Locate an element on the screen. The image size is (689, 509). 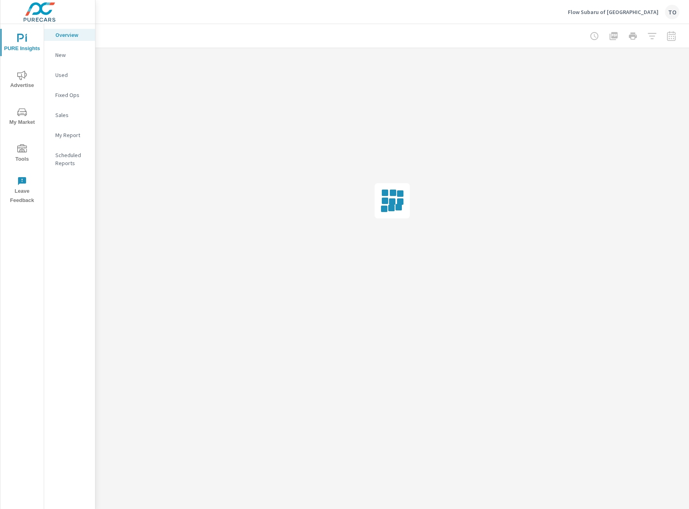
p: My Report is located at coordinates (72, 135).